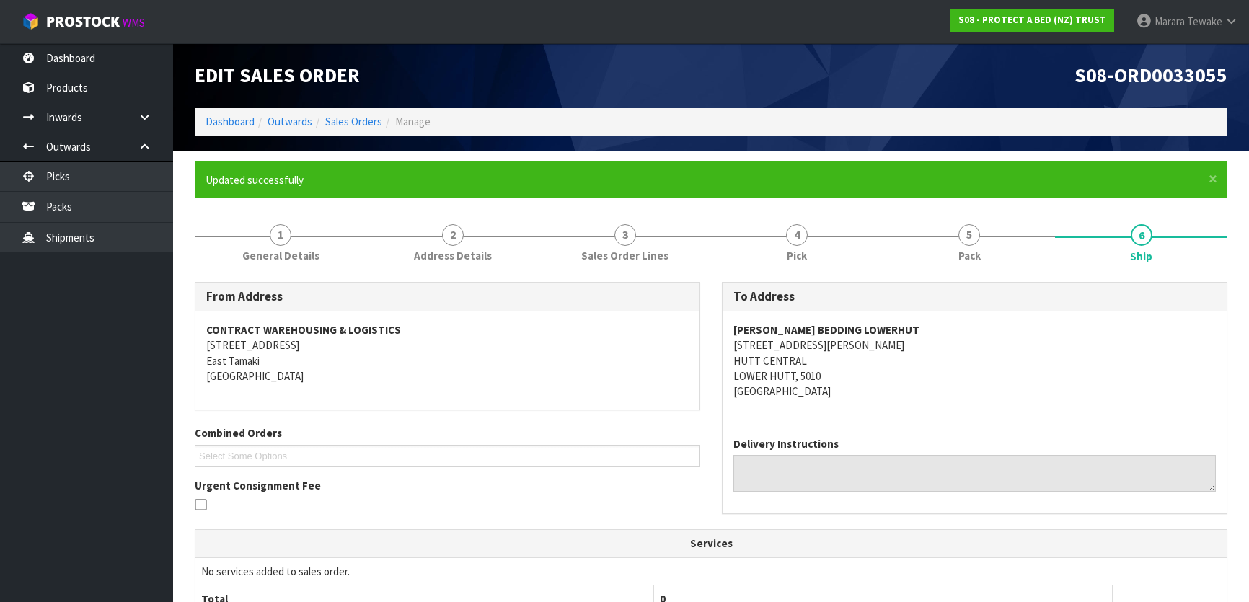 This screenshot has width=1249, height=602. I want to click on label: Urgent Consignment Fee, so click(257, 485).